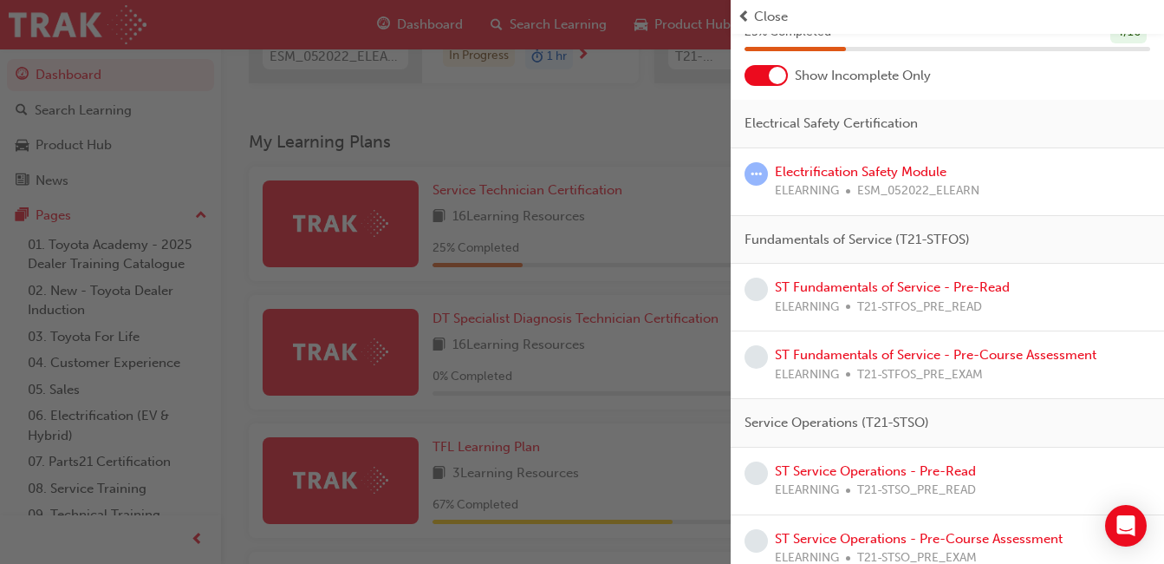  What do you see at coordinates (935, 355) in the screenshot?
I see `a: ST Fundamentals of Service - Pre-Course Assessment` at bounding box center [935, 355].